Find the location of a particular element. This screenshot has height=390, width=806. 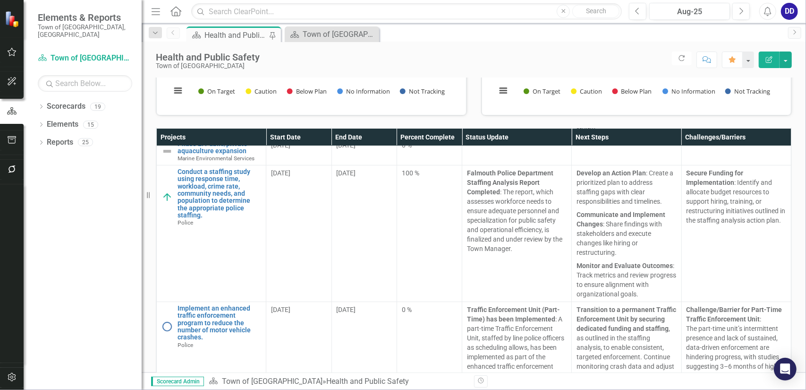

button: Aug-25 is located at coordinates (690, 11).